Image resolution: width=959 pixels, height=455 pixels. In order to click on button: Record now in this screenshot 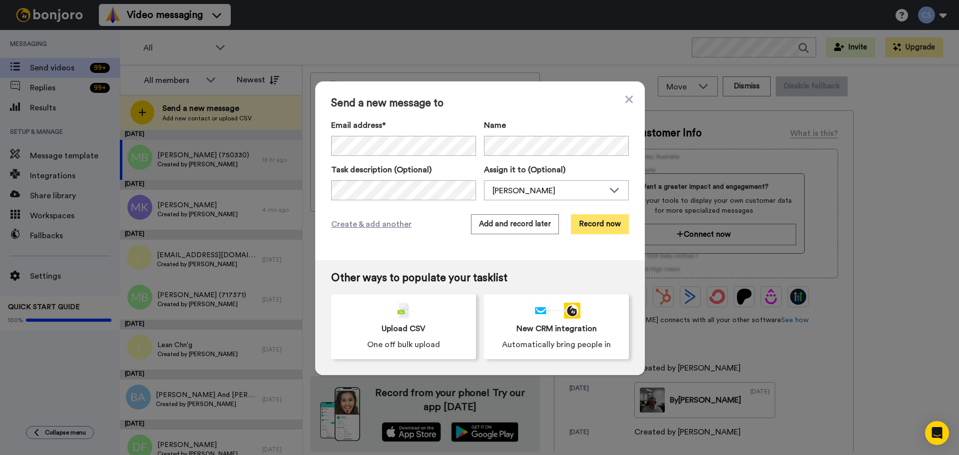, I will do `click(600, 224)`.